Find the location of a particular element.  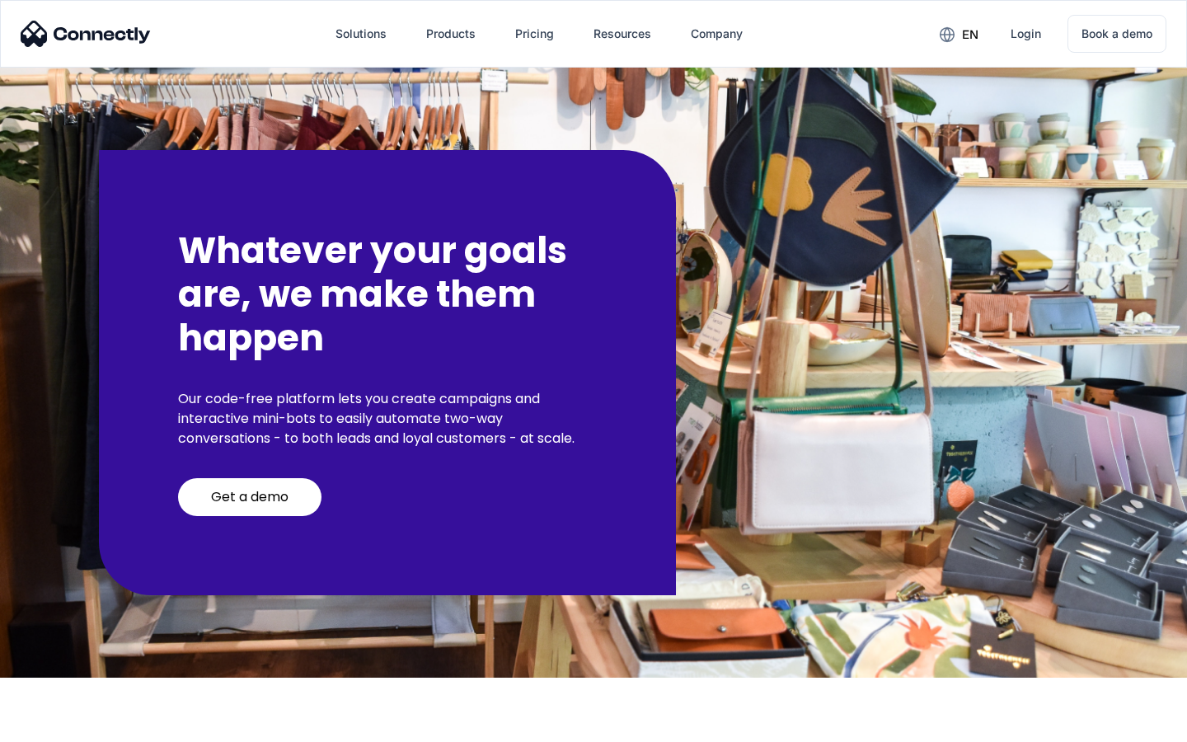

div: Get a demo is located at coordinates (250, 497).